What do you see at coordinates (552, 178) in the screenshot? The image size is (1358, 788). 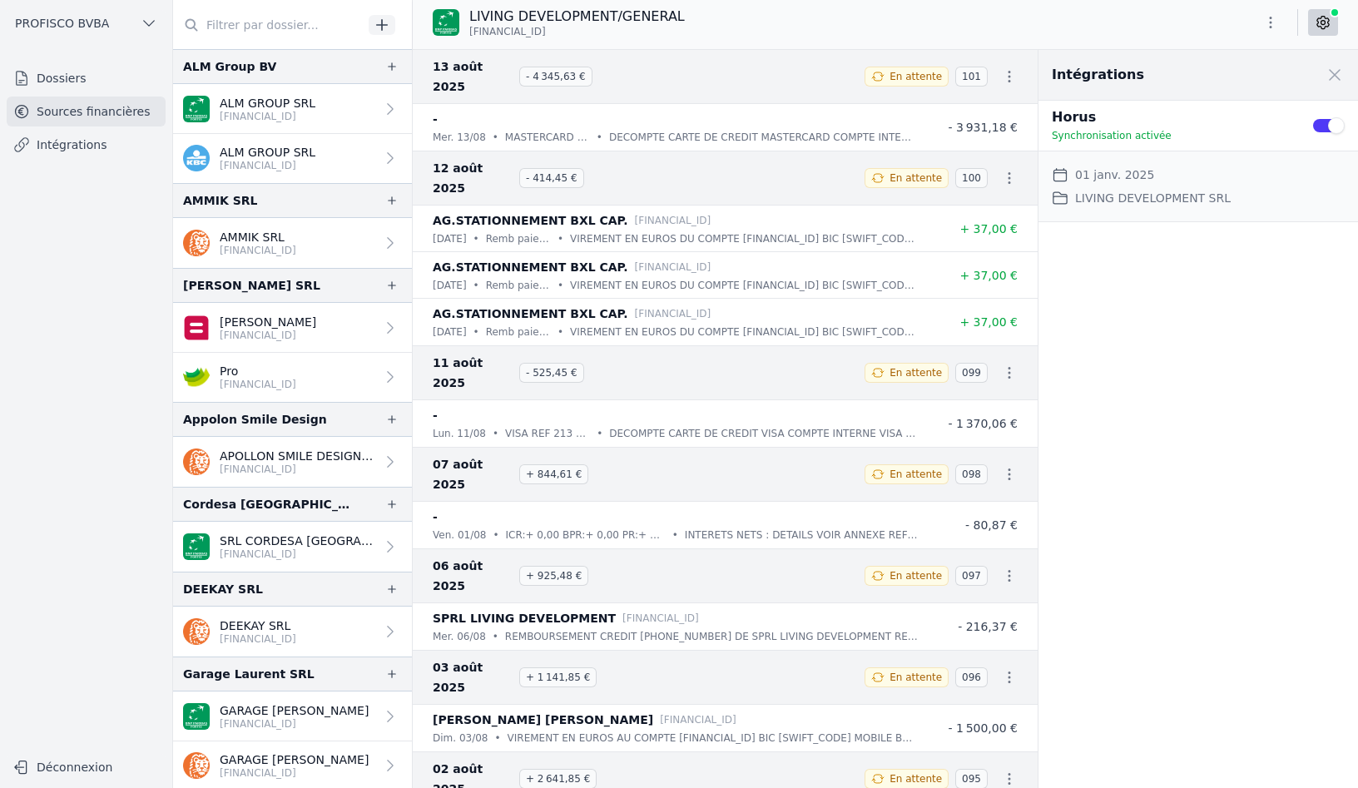 I see `span: - 414,45 €` at bounding box center [552, 178].